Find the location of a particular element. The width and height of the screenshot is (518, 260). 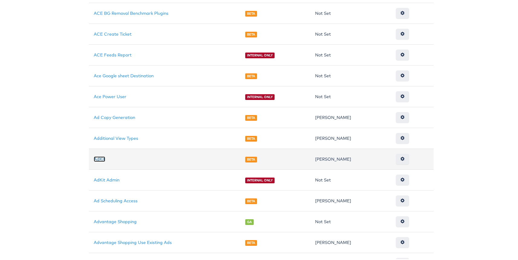

a: Advantage Shopping is located at coordinates (115, 221).